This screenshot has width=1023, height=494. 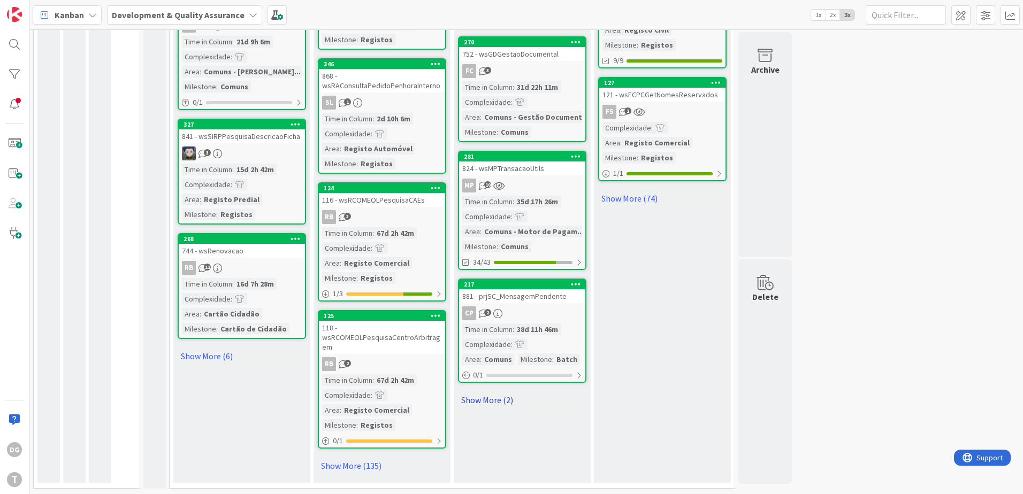 I want to click on a: 346868 - wsRAConsultaPedidoPenhoraInternoSLTime in Column:2d 10h 6mComplexidade:Area:Registo Auto..., so click(x=382, y=116).